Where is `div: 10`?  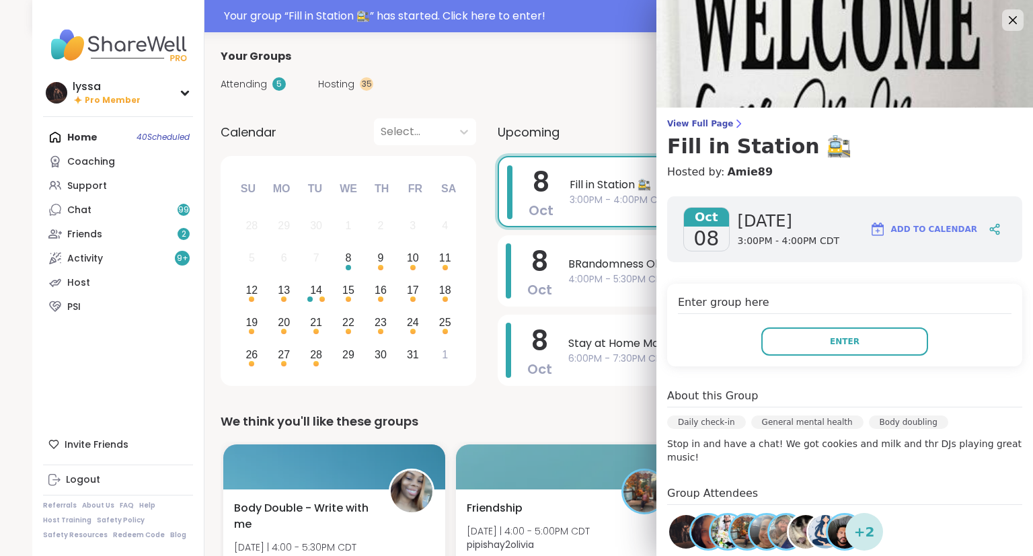
div: 10 is located at coordinates (413, 258).